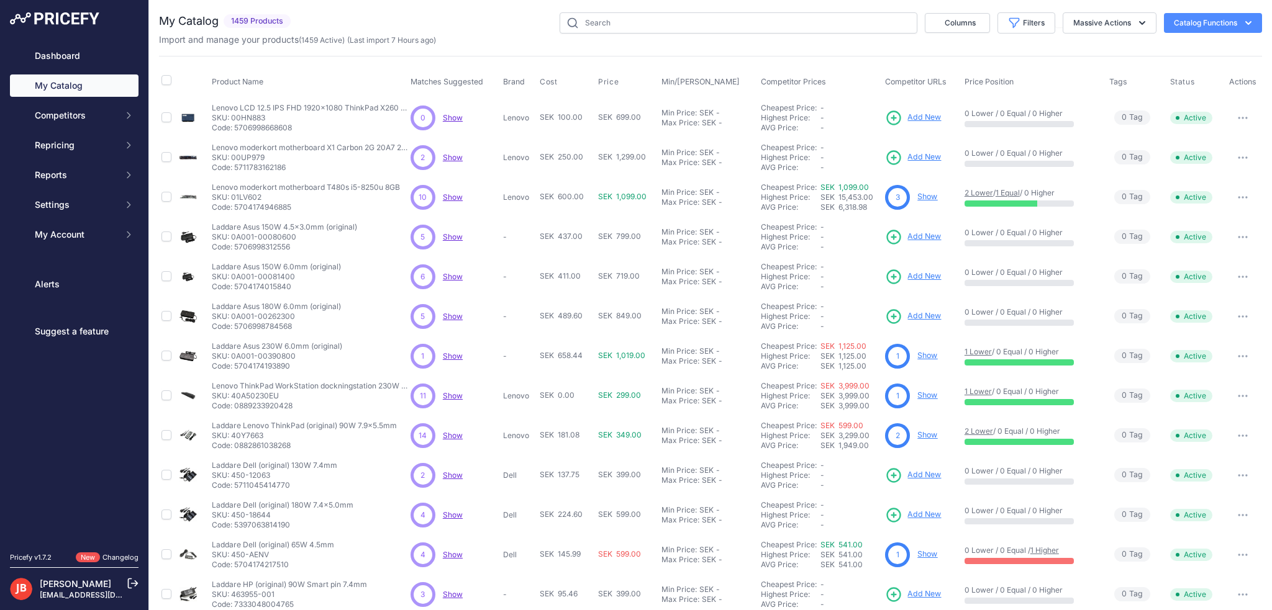 This screenshot has height=610, width=1272. What do you see at coordinates (846, 197) in the screenshot?
I see `span: SEK 15,453.00` at bounding box center [846, 197].